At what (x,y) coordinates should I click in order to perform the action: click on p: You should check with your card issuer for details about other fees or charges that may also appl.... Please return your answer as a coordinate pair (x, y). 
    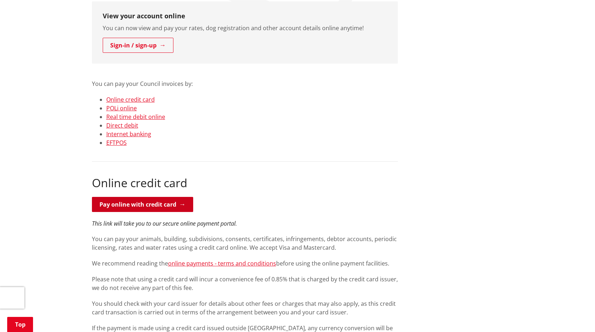
    Looking at the image, I should click on (245, 308).